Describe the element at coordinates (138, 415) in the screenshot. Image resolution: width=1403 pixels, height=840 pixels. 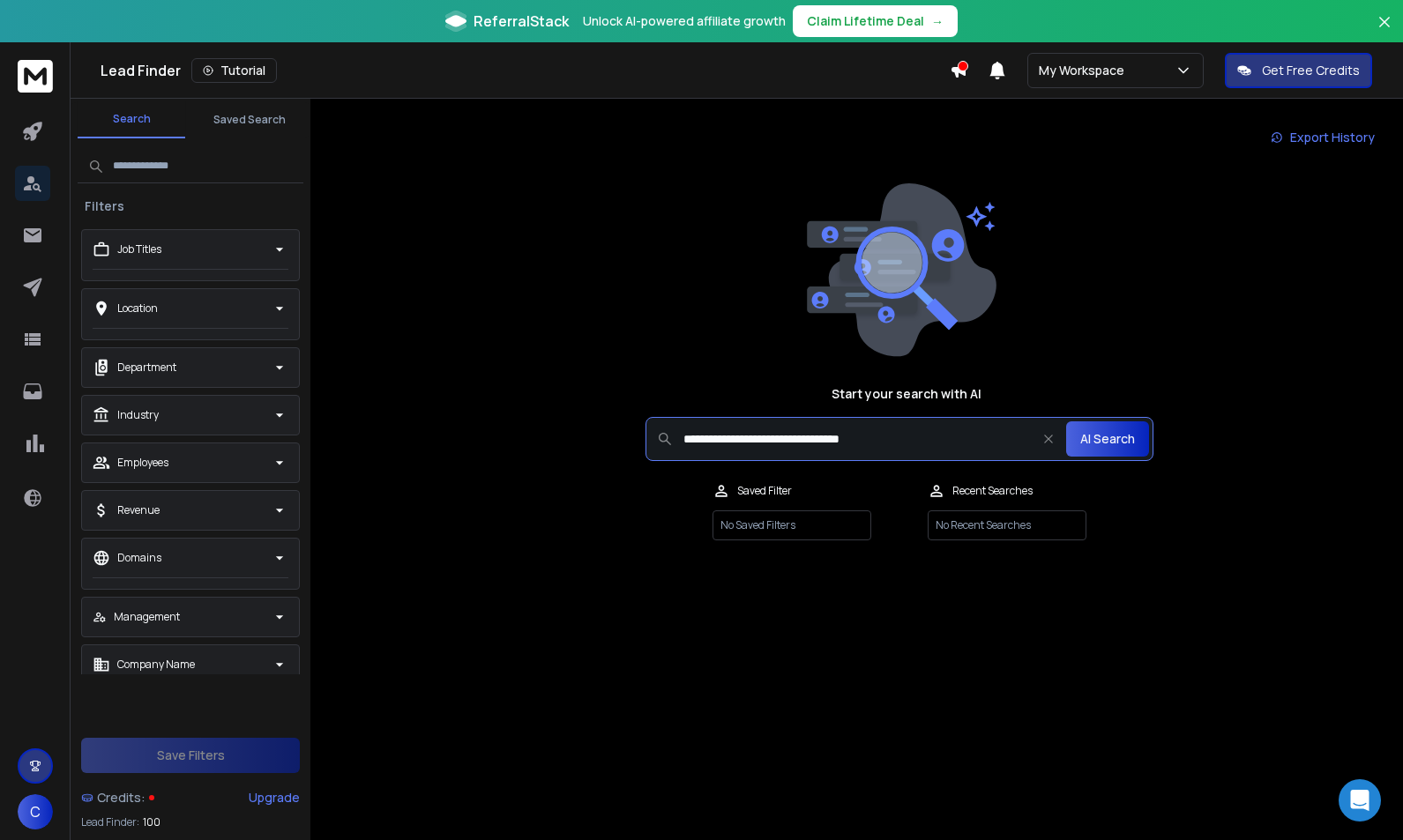
I see `p: Industry` at that location.